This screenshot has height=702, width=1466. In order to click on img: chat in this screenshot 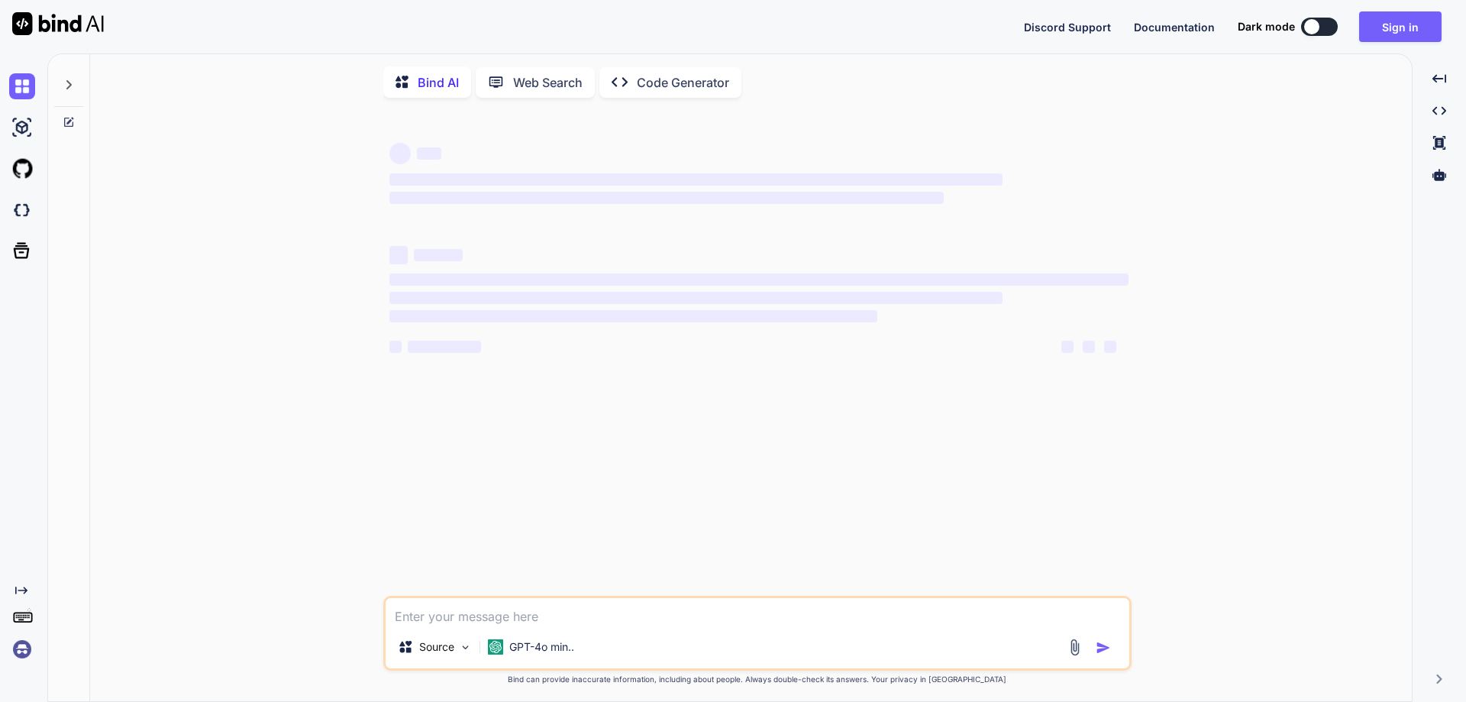, I will do `click(22, 86)`.